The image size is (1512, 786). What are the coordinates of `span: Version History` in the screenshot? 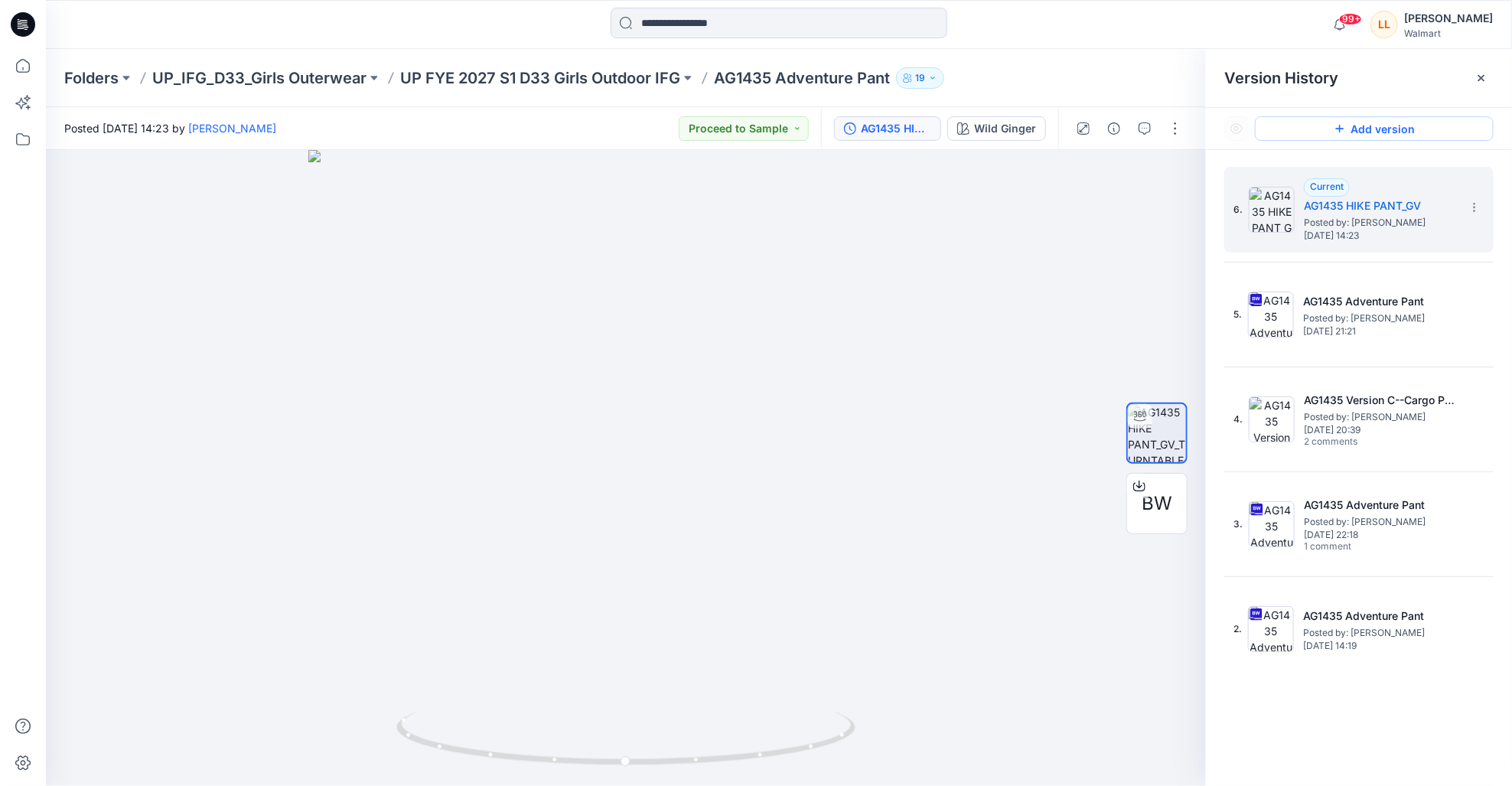 It's located at (1281, 78).